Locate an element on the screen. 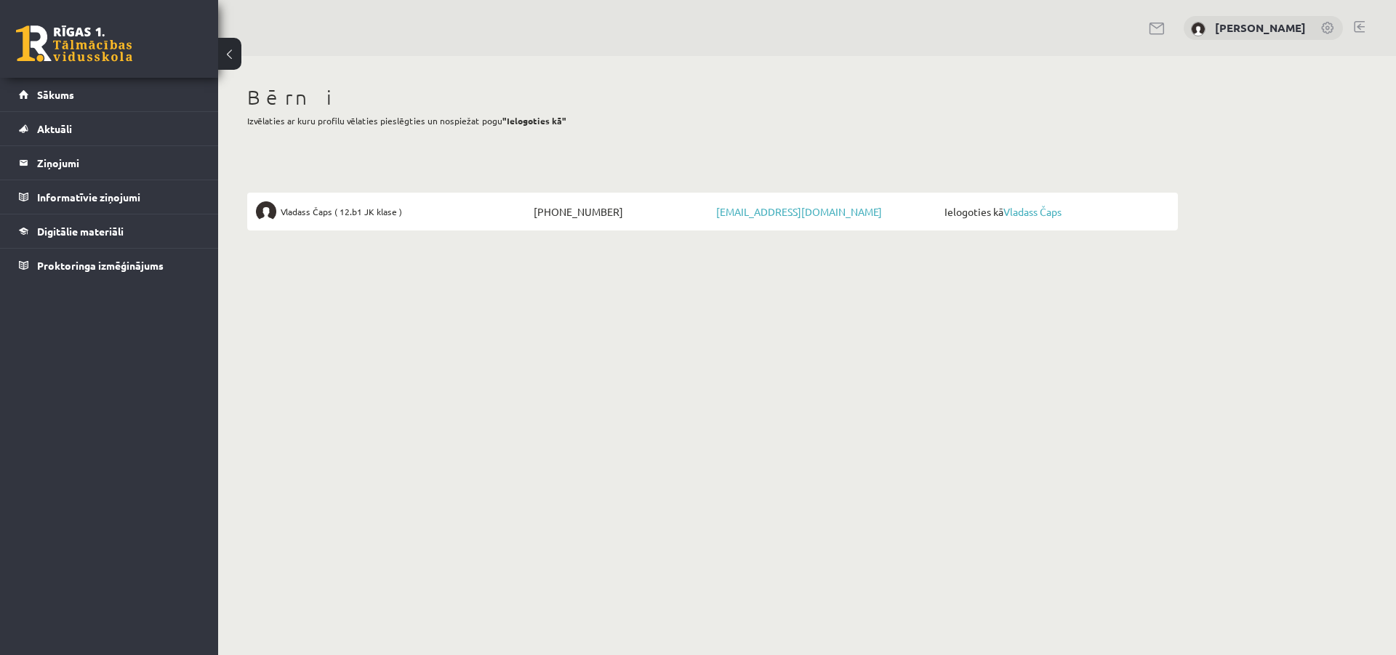  b: "Ielogoties kā" is located at coordinates (534, 121).